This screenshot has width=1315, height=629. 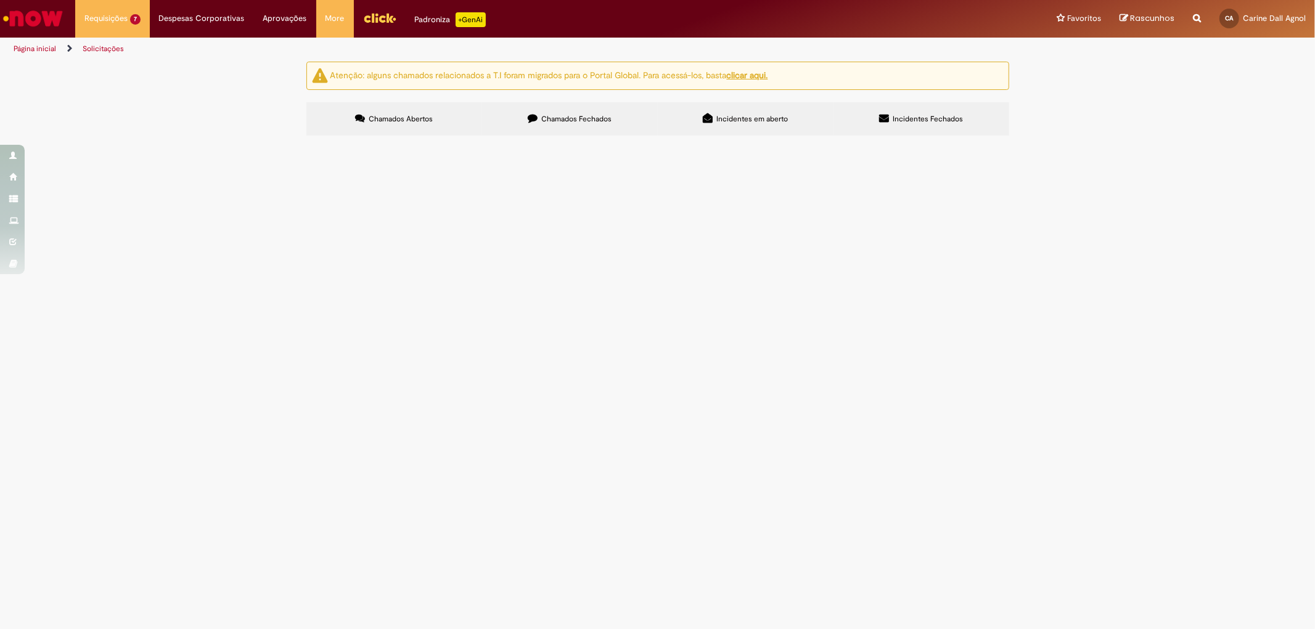 What do you see at coordinates (470, 20) in the screenshot?
I see `p: +GenAi` at bounding box center [470, 20].